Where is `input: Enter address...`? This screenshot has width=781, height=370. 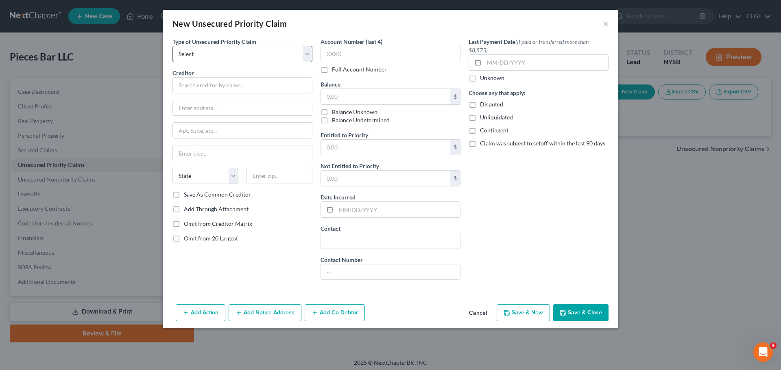 input: Enter address... is located at coordinates (242, 108).